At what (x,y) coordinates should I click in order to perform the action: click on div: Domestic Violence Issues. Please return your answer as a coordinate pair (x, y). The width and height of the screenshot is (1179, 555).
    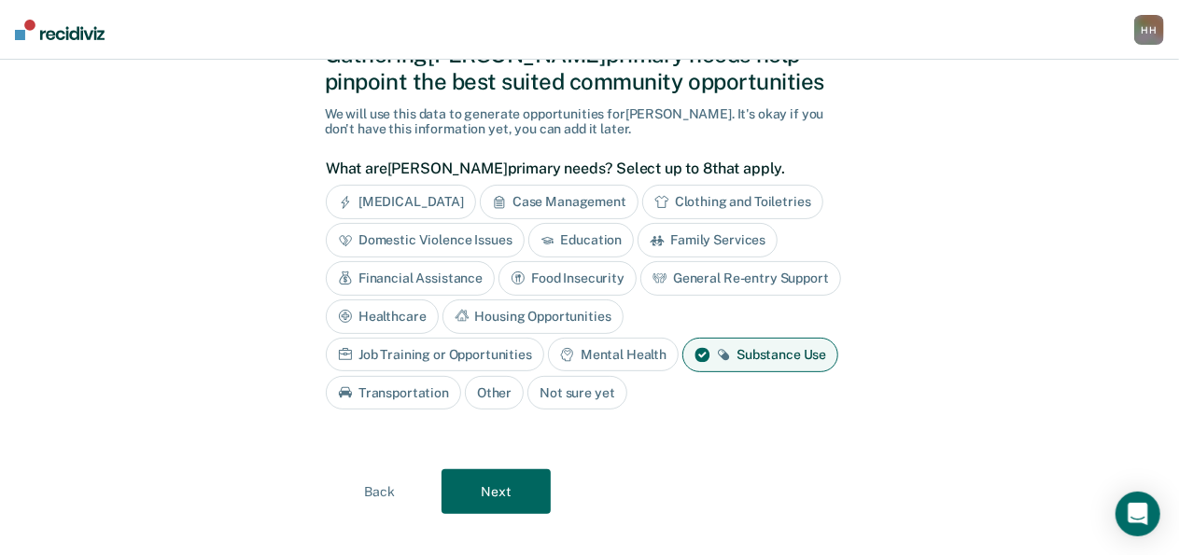
    Looking at the image, I should click on (425, 240).